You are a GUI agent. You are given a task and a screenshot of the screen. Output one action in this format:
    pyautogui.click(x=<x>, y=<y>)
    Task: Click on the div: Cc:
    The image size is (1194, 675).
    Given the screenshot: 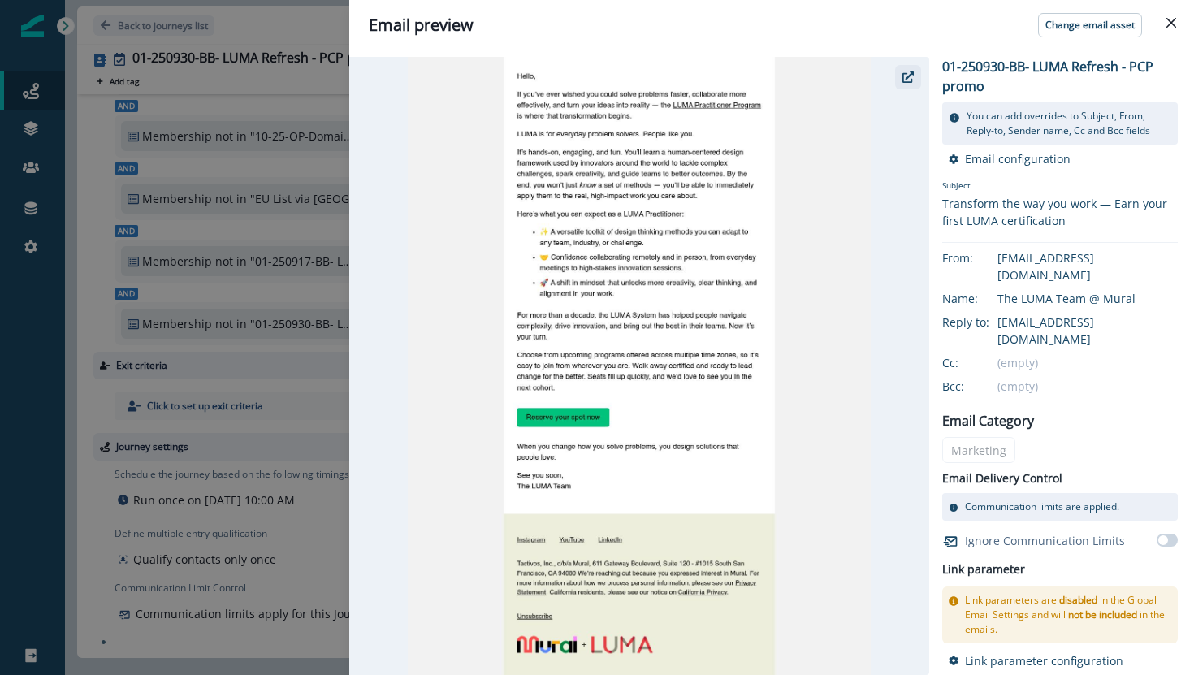 What is the action you would take?
    pyautogui.click(x=983, y=362)
    